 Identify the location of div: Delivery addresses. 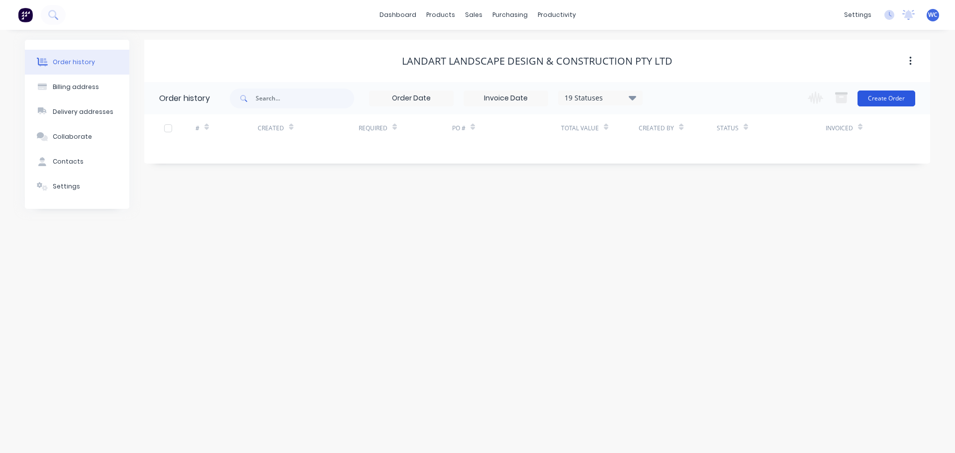
(83, 112).